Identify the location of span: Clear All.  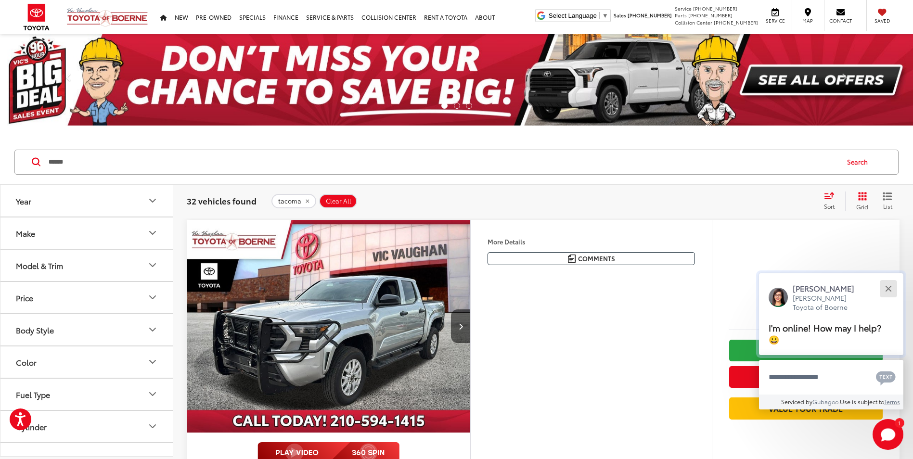
(338, 201).